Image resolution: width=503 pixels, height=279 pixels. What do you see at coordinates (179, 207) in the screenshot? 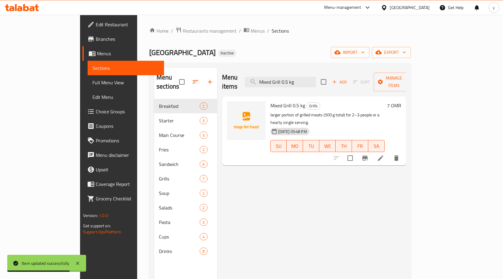
I see `div: Salads` at bounding box center [179, 207].